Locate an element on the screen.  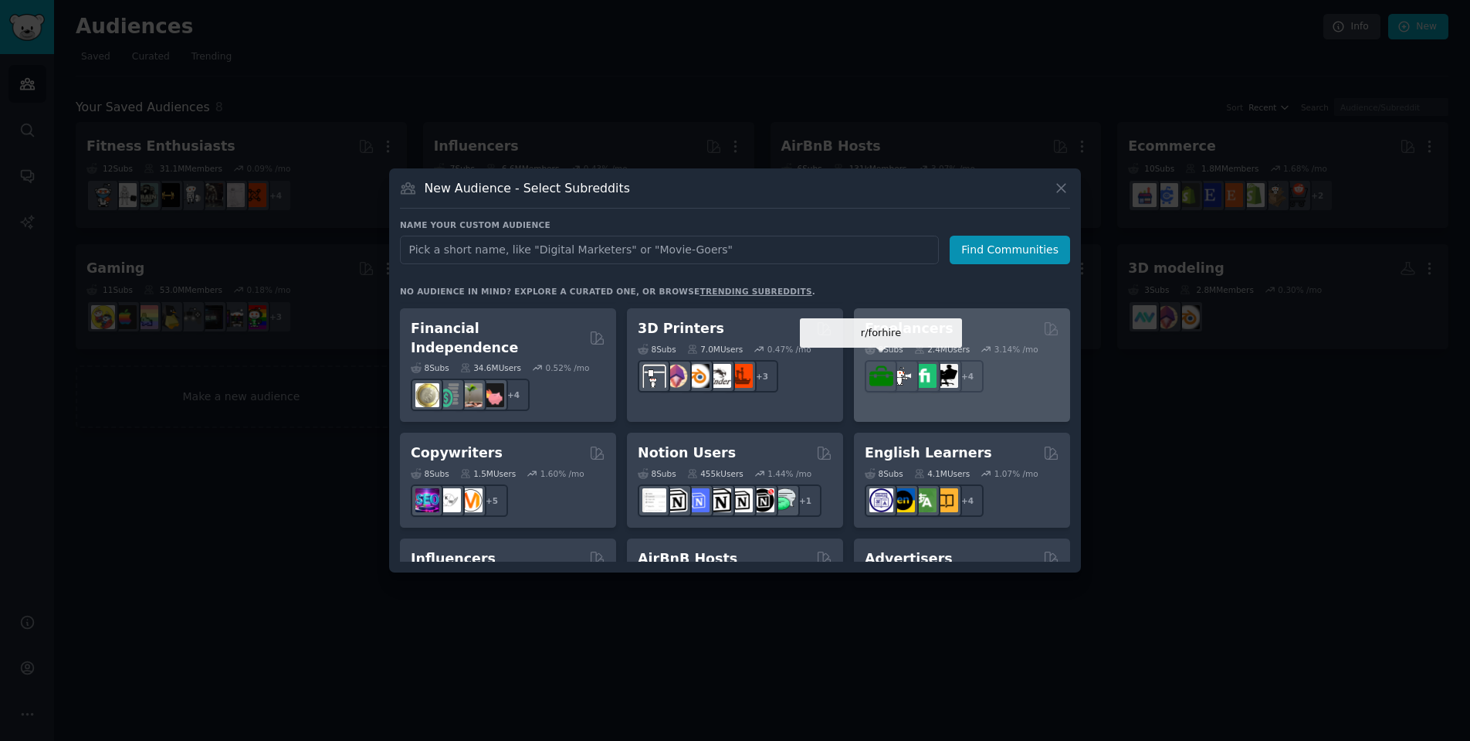
div: 1.07 % /mo is located at coordinates (1016, 473).